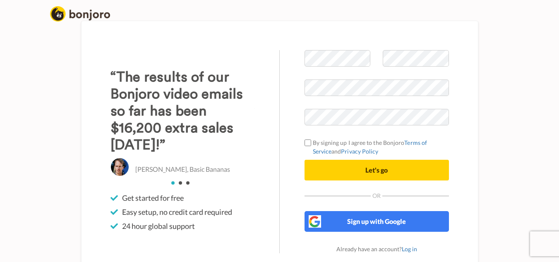 This screenshot has width=559, height=262. What do you see at coordinates (377, 170) in the screenshot?
I see `span: Let's go` at bounding box center [377, 170].